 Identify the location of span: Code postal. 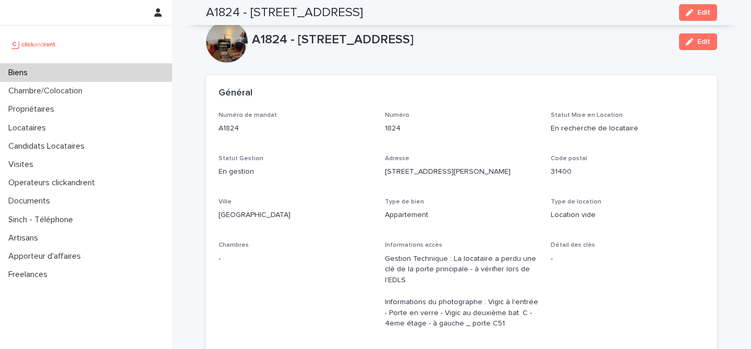
(569, 159).